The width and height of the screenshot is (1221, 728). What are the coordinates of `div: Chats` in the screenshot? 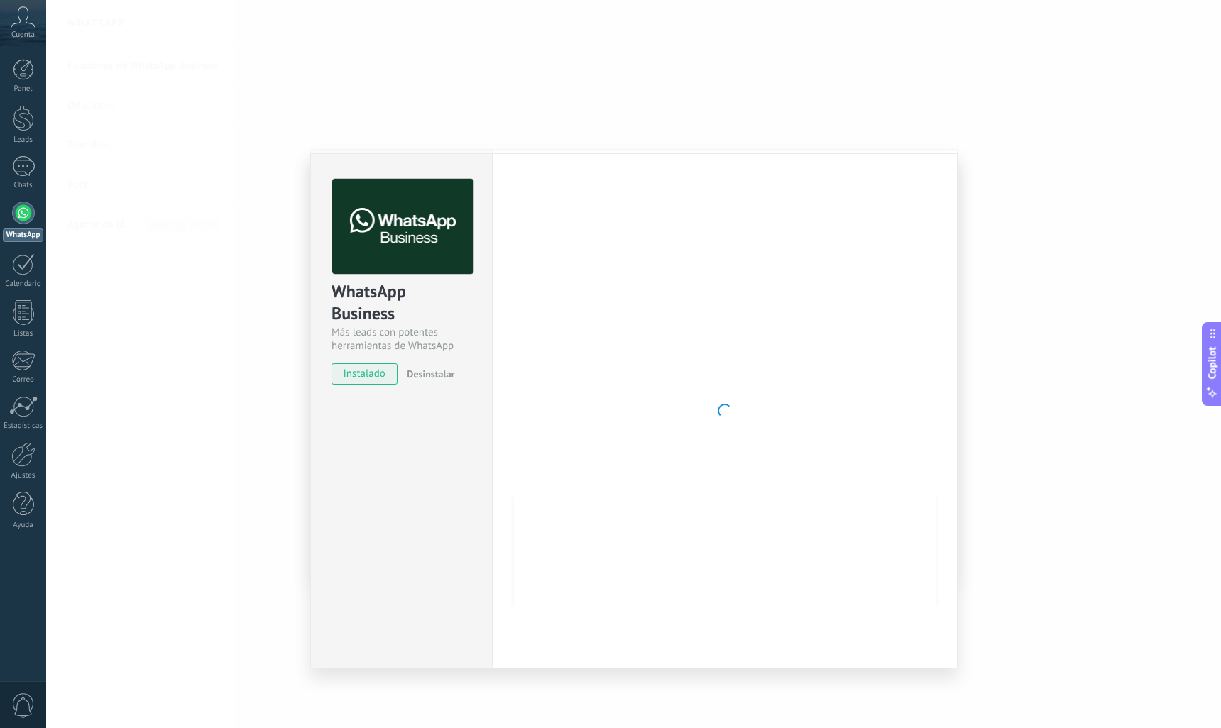 It's located at (23, 185).